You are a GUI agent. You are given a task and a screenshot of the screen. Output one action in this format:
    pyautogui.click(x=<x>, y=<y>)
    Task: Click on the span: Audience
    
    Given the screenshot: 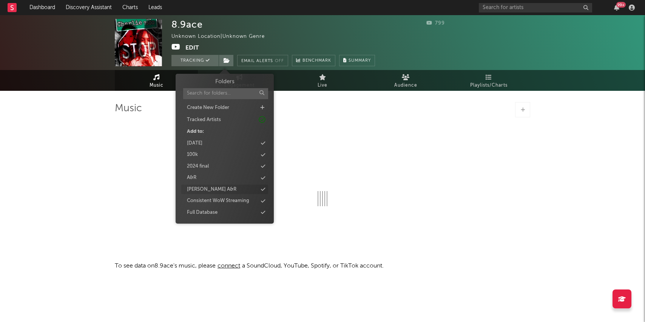 What is the action you would take?
    pyautogui.click(x=406, y=85)
    